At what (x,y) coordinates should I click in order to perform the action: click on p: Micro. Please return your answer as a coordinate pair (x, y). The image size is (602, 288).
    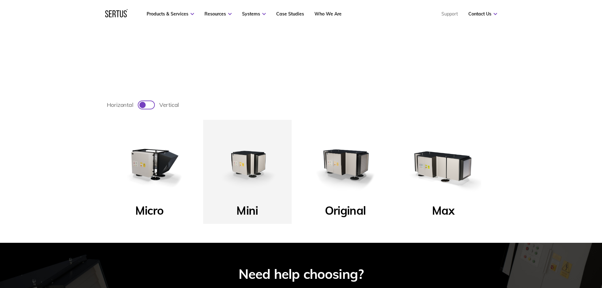
    Looking at the image, I should click on (149, 212).